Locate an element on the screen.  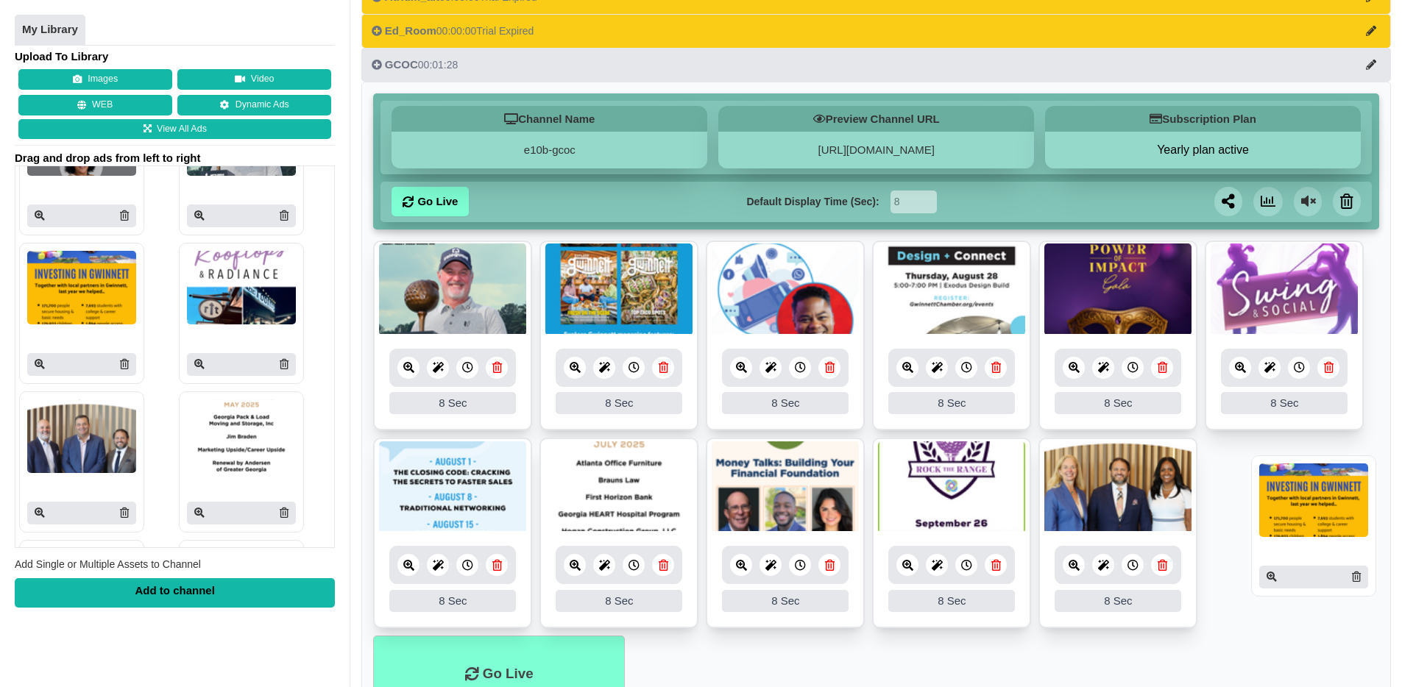
span: Ed_Room is located at coordinates (411, 30).